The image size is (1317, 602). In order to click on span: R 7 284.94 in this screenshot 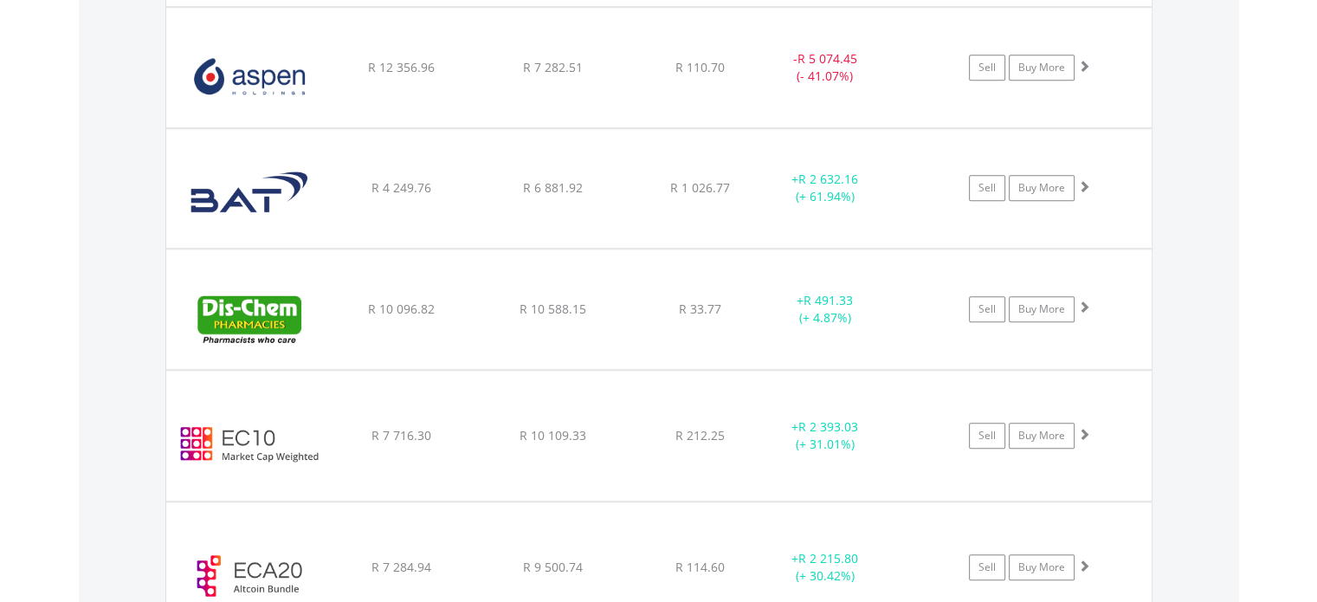, I will do `click(401, 566)`.